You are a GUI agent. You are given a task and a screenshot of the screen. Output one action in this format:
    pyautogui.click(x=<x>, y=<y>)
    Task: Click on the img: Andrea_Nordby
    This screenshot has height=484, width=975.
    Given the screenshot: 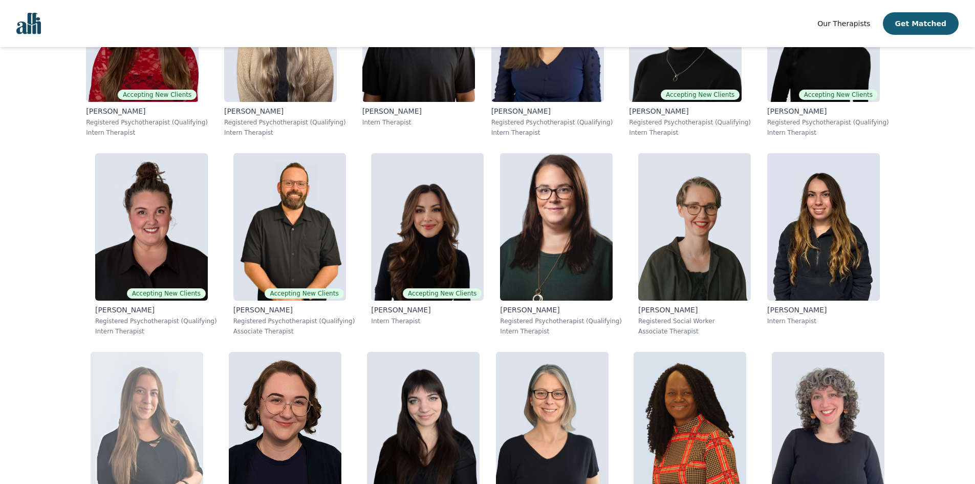 What is the action you would take?
    pyautogui.click(x=556, y=227)
    